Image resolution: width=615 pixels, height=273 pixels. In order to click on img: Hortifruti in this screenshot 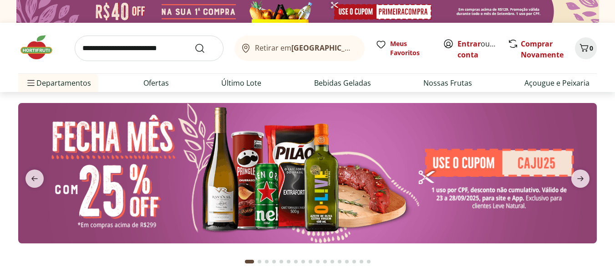, I will do `click(41, 47)`.